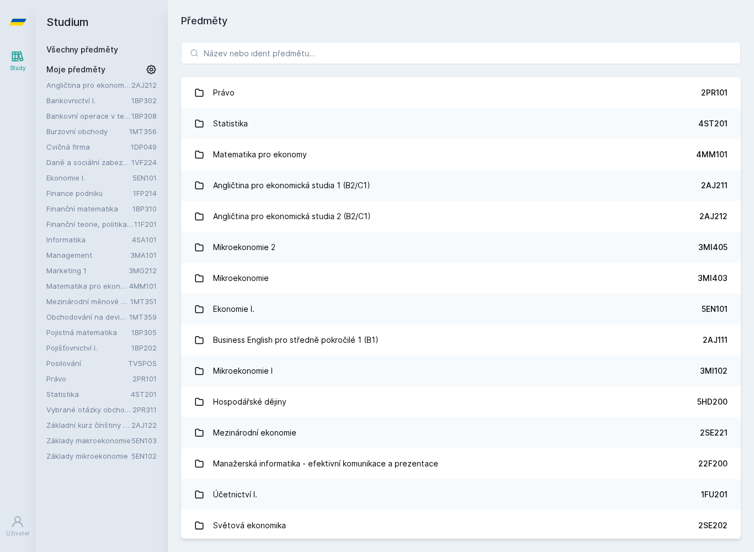 This screenshot has height=552, width=754. Describe the element at coordinates (88, 147) in the screenshot. I see `a: Cvičná firma` at that location.